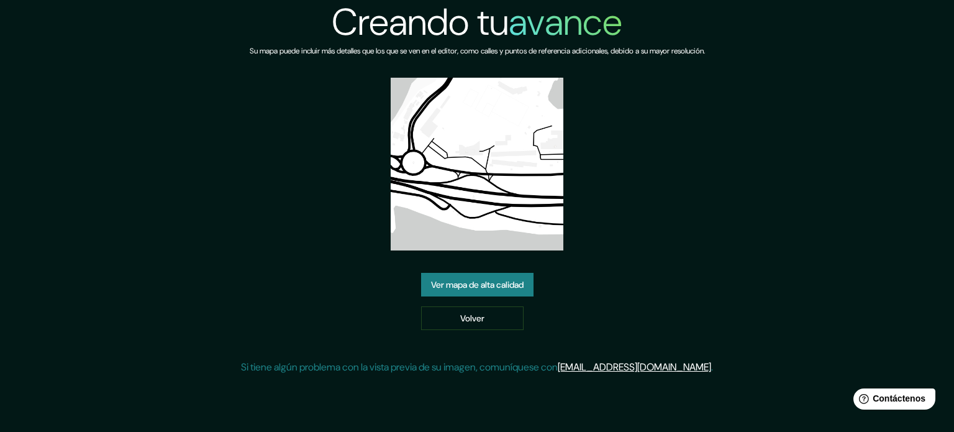 The width and height of the screenshot is (954, 432). What do you see at coordinates (399, 366) in the screenshot?
I see `font: Si tiene algún problema con la vista previa de su imagen, comuníquese con` at bounding box center [399, 366].